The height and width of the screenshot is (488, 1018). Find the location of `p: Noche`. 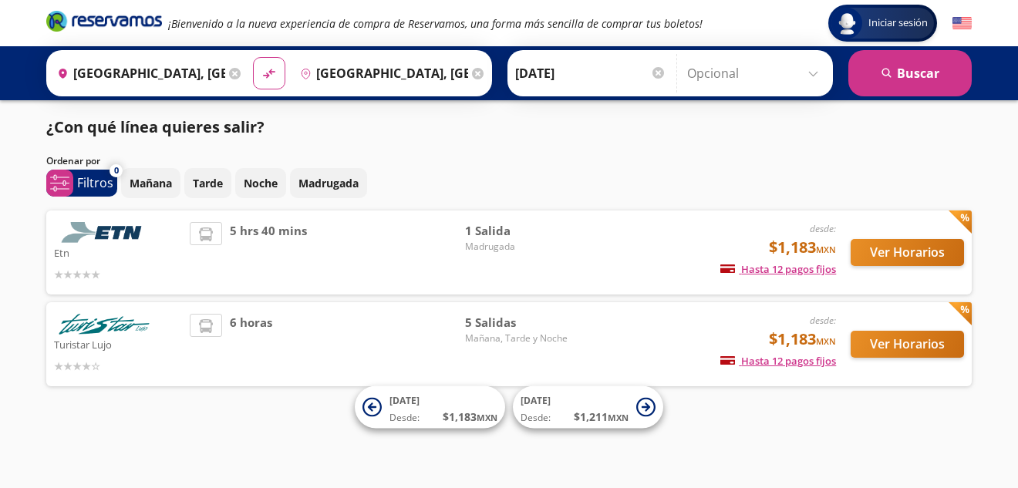

p: Noche is located at coordinates (261, 183).